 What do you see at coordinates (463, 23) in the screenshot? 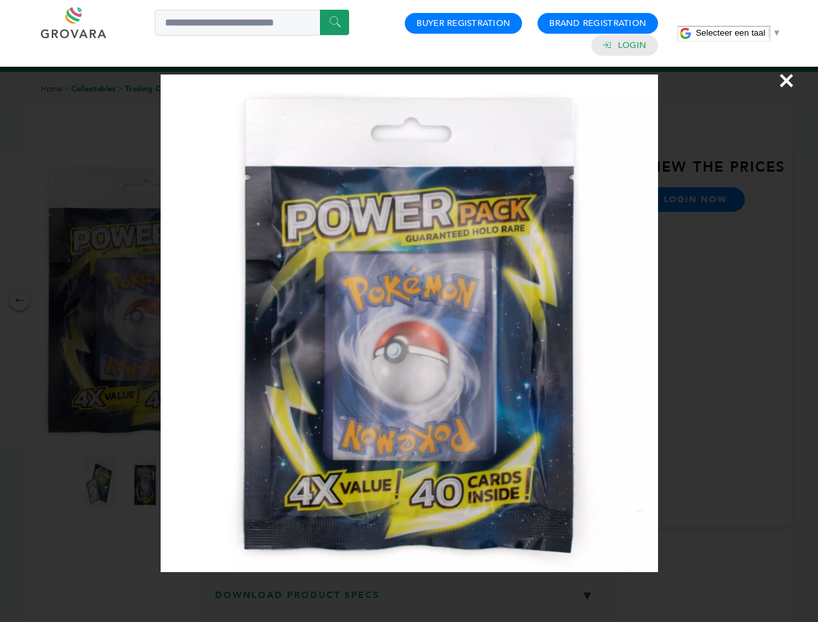
I see `a: Buyer Registration` at bounding box center [463, 23].